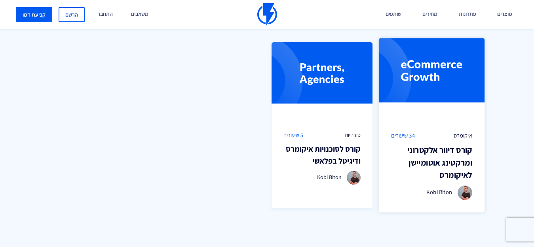  I want to click on h3: קורס לסוכנויות איקומרס ודיגיטל בפלאשי, so click(322, 155).